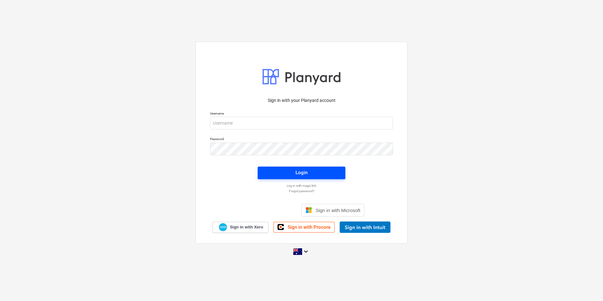 The image size is (603, 301). Describe the element at coordinates (302, 139) in the screenshot. I see `p: Password` at that location.